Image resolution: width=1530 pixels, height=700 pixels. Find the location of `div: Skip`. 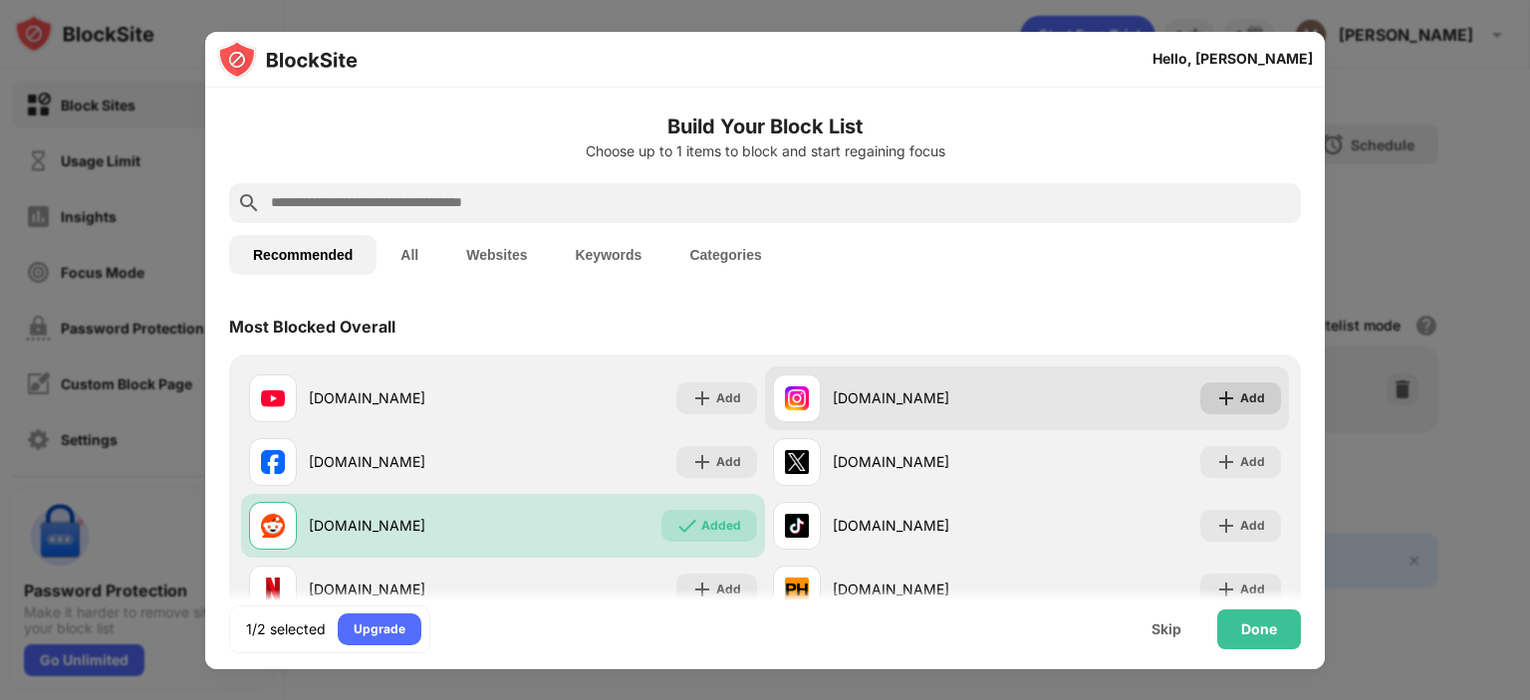

div: Skip is located at coordinates (1167, 630).